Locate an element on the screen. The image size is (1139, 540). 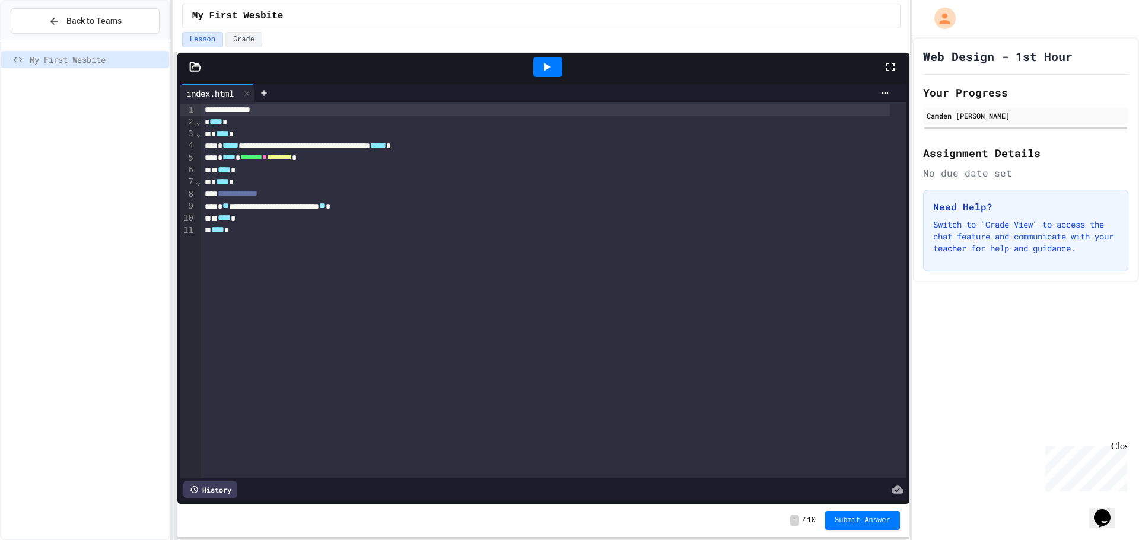
div: 3 is located at coordinates (187, 134).